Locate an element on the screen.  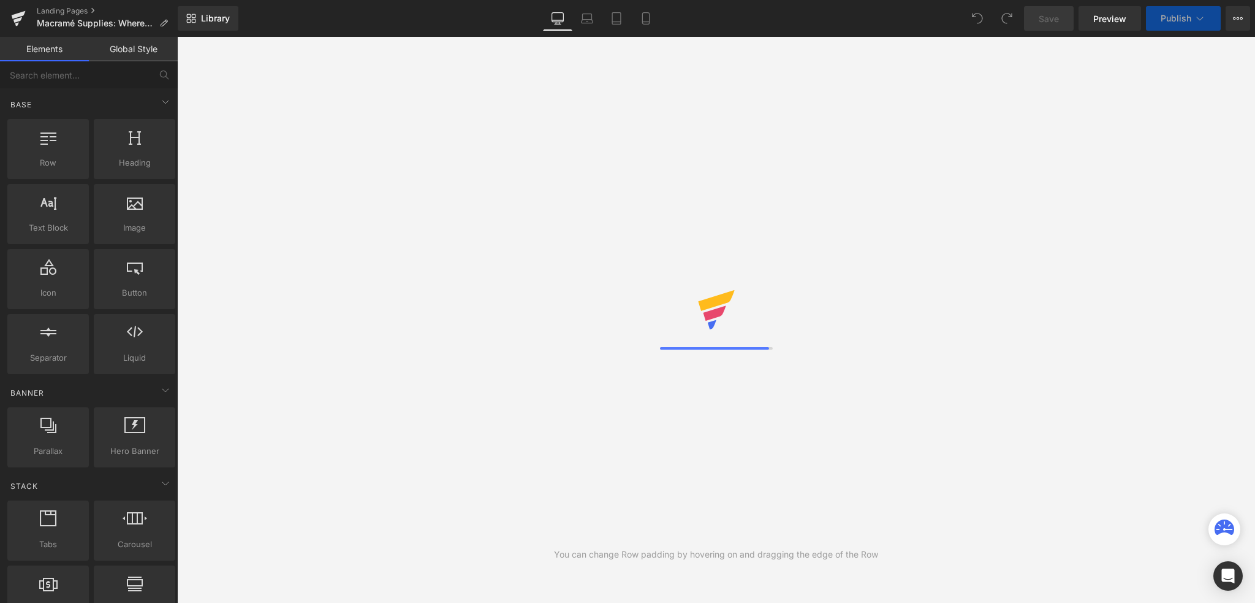
span: Tabs is located at coordinates (48, 544).